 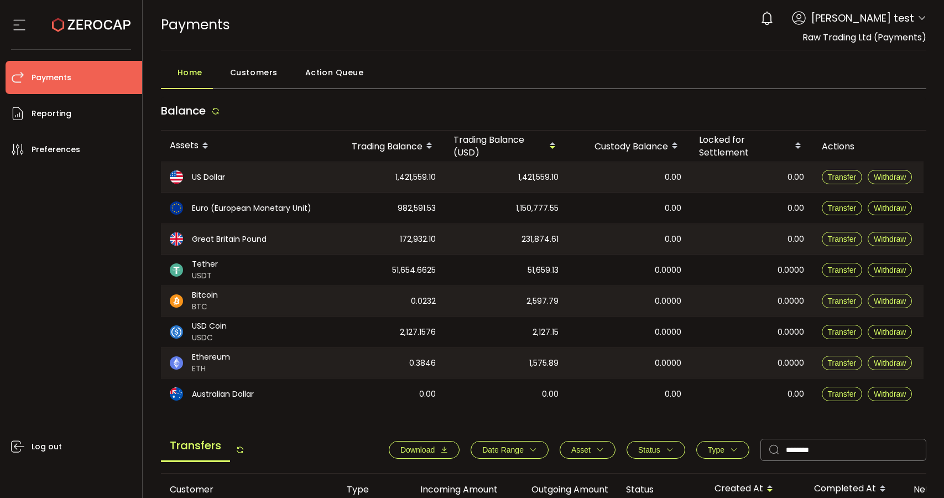 What do you see at coordinates (176, 363) in the screenshot?
I see `img: eth_portfolio.svg` at bounding box center [176, 363].